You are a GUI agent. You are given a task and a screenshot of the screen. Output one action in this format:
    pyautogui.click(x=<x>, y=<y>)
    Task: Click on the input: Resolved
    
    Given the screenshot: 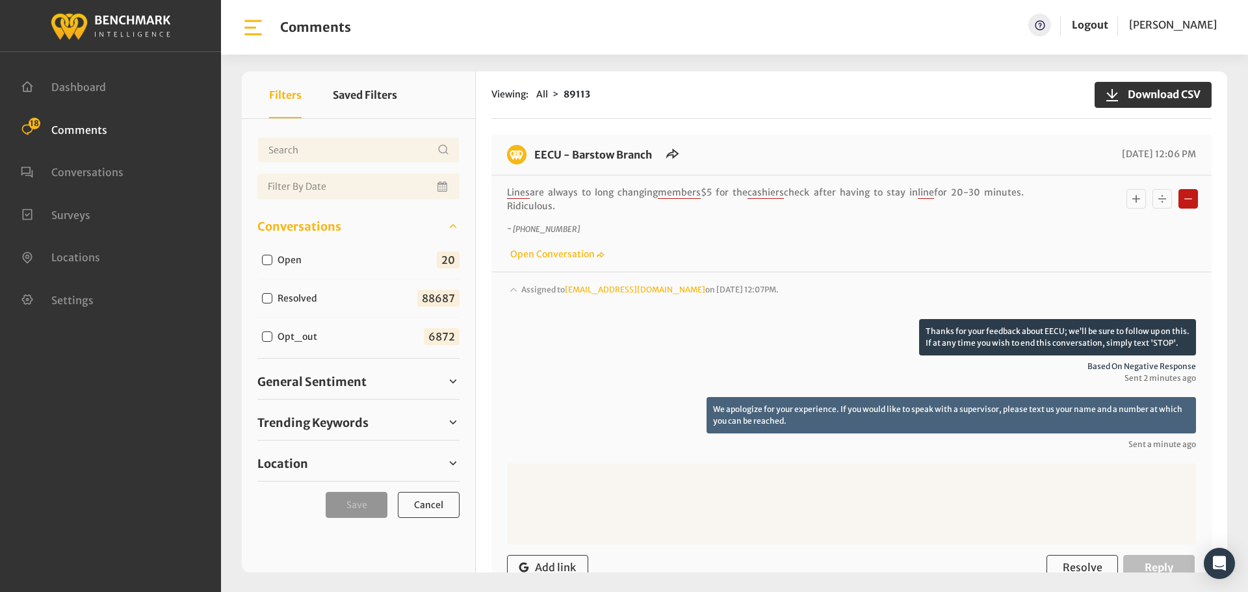 What is the action you would take?
    pyautogui.click(x=267, y=298)
    